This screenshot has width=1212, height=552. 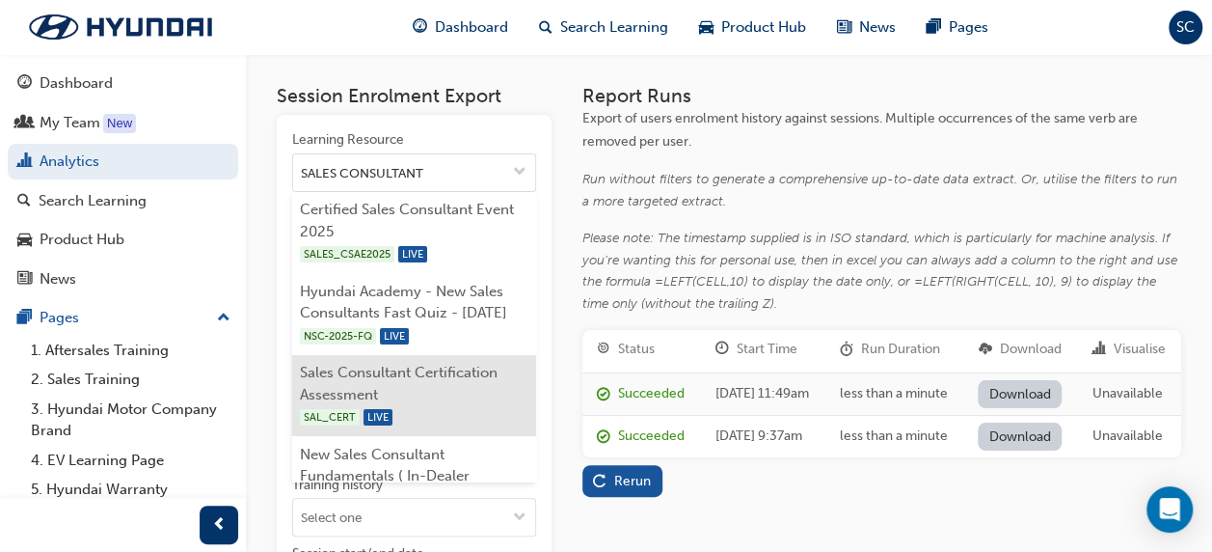 I want to click on button: DashboardMy TeamAnalyticsSearch LearningProduct HubNews, so click(x=122, y=180).